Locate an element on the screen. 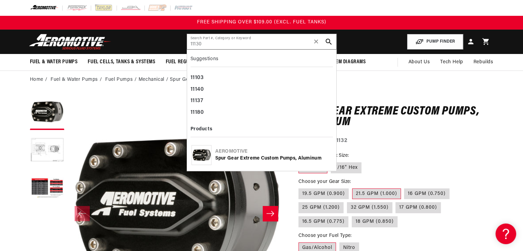 The image size is (523, 251). div: 11103 is located at coordinates (262, 78).